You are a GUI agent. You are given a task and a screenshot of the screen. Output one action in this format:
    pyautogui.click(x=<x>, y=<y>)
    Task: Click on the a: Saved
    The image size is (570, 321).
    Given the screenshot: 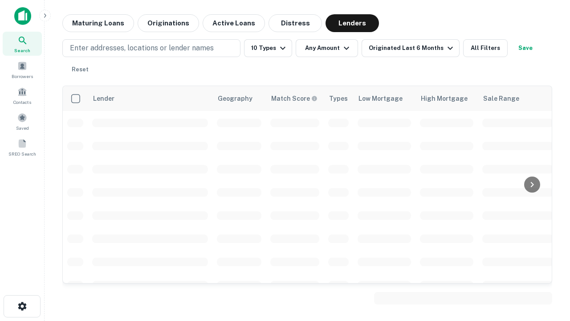 What is the action you would take?
    pyautogui.click(x=22, y=121)
    